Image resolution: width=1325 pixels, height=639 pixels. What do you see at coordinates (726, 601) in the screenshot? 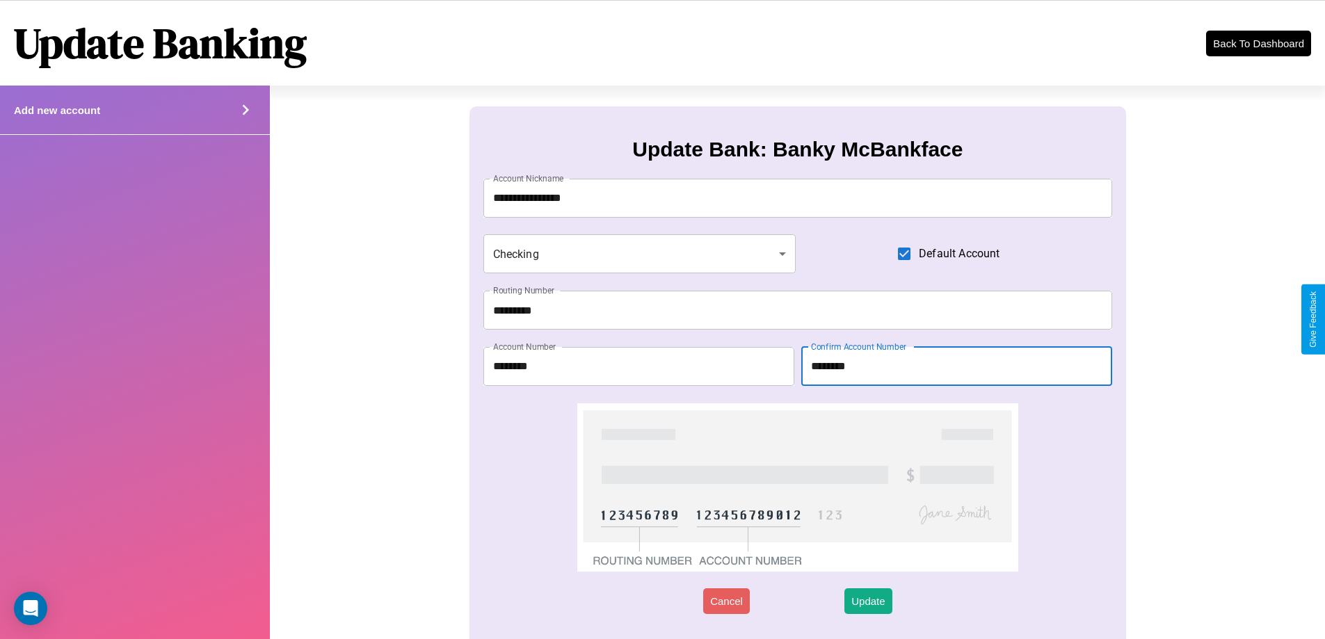
I see `button: Cancel` at bounding box center [726, 601].